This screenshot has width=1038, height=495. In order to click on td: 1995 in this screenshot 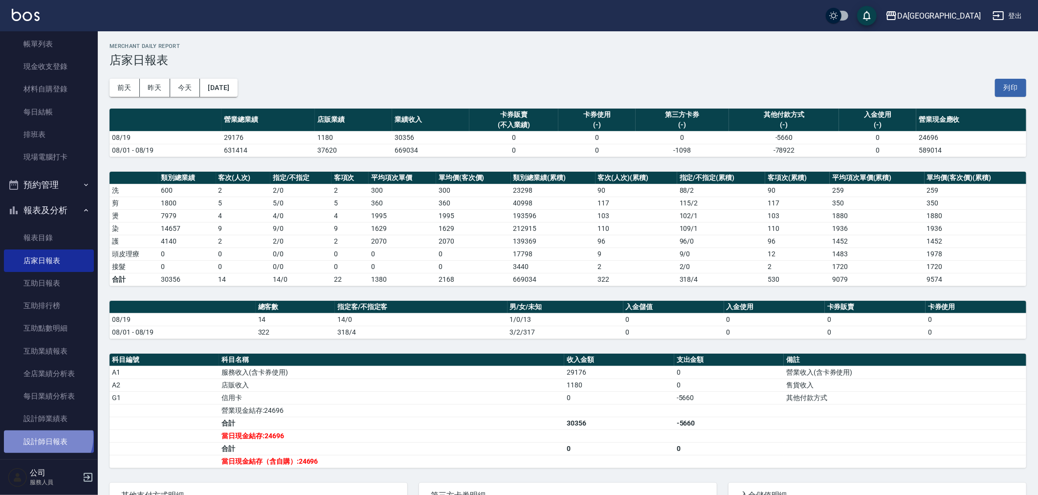, I will do `click(473, 216)`.